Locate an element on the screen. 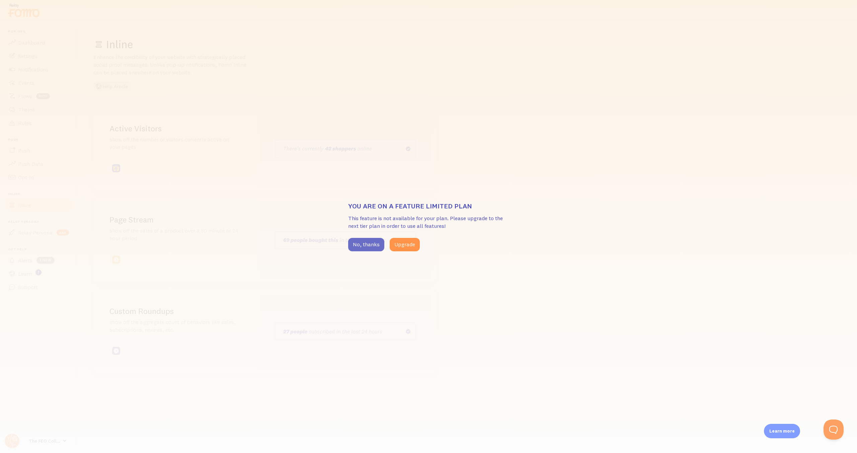 This screenshot has height=453, width=857. button: Upgrade is located at coordinates (405, 245).